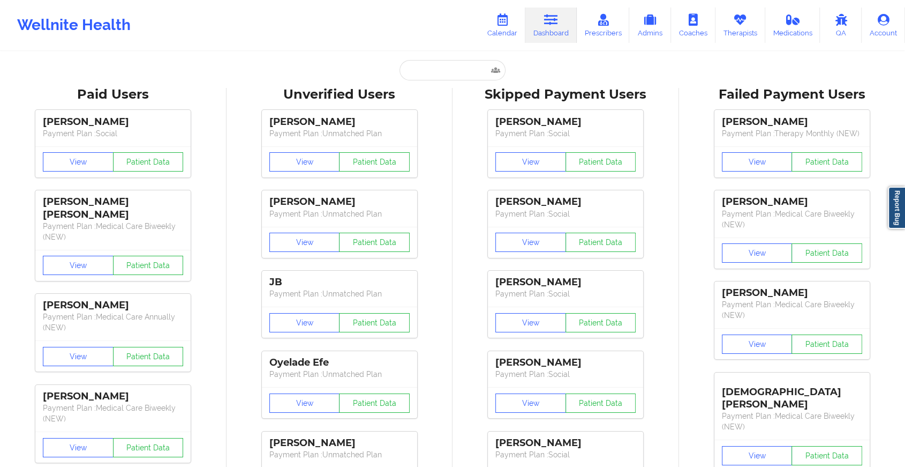 The width and height of the screenshot is (905, 467). I want to click on a: Coaches, so click(693, 25).